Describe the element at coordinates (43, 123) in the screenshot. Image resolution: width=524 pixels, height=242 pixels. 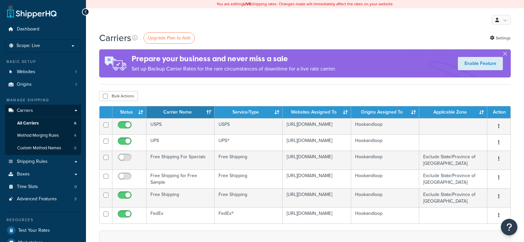
I see `li: All Carriers` at that location.